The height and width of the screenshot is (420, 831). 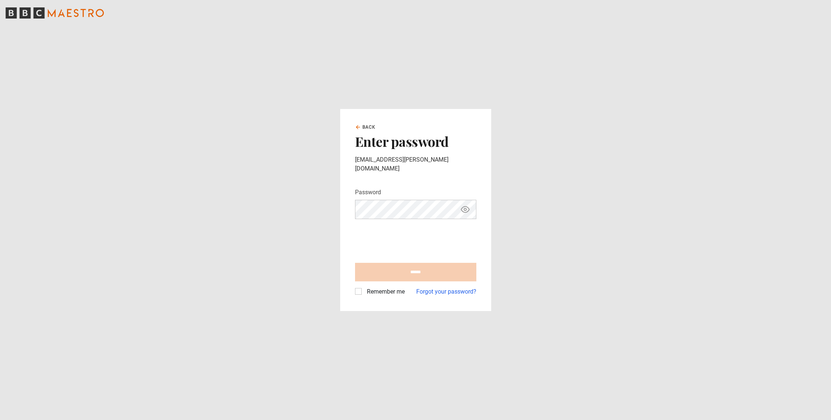 What do you see at coordinates (369, 127) in the screenshot?
I see `span: Back` at bounding box center [369, 127].